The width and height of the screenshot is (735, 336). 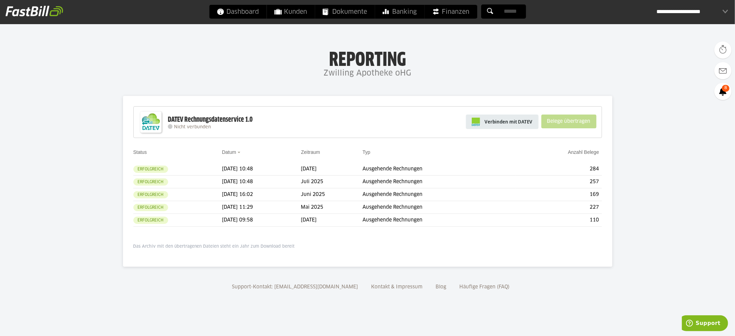 I want to click on a: Anzahl Belege, so click(x=583, y=152).